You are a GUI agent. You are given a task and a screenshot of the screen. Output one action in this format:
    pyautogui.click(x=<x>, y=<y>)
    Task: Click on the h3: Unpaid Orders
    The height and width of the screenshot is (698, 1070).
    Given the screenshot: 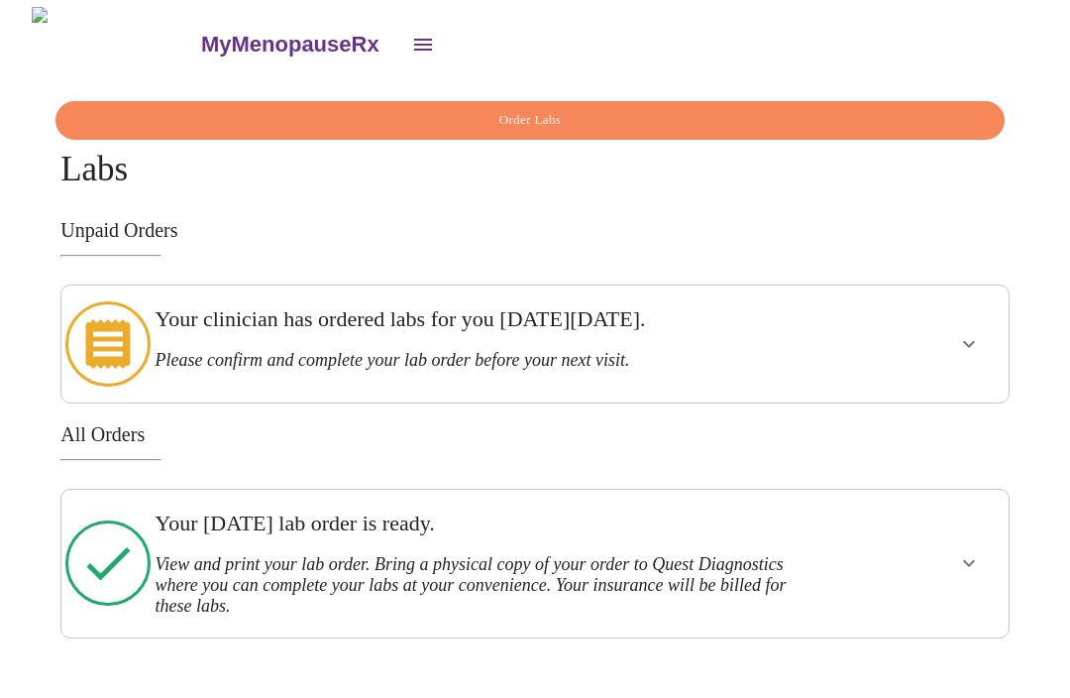 What is the action you would take?
    pyautogui.click(x=535, y=231)
    